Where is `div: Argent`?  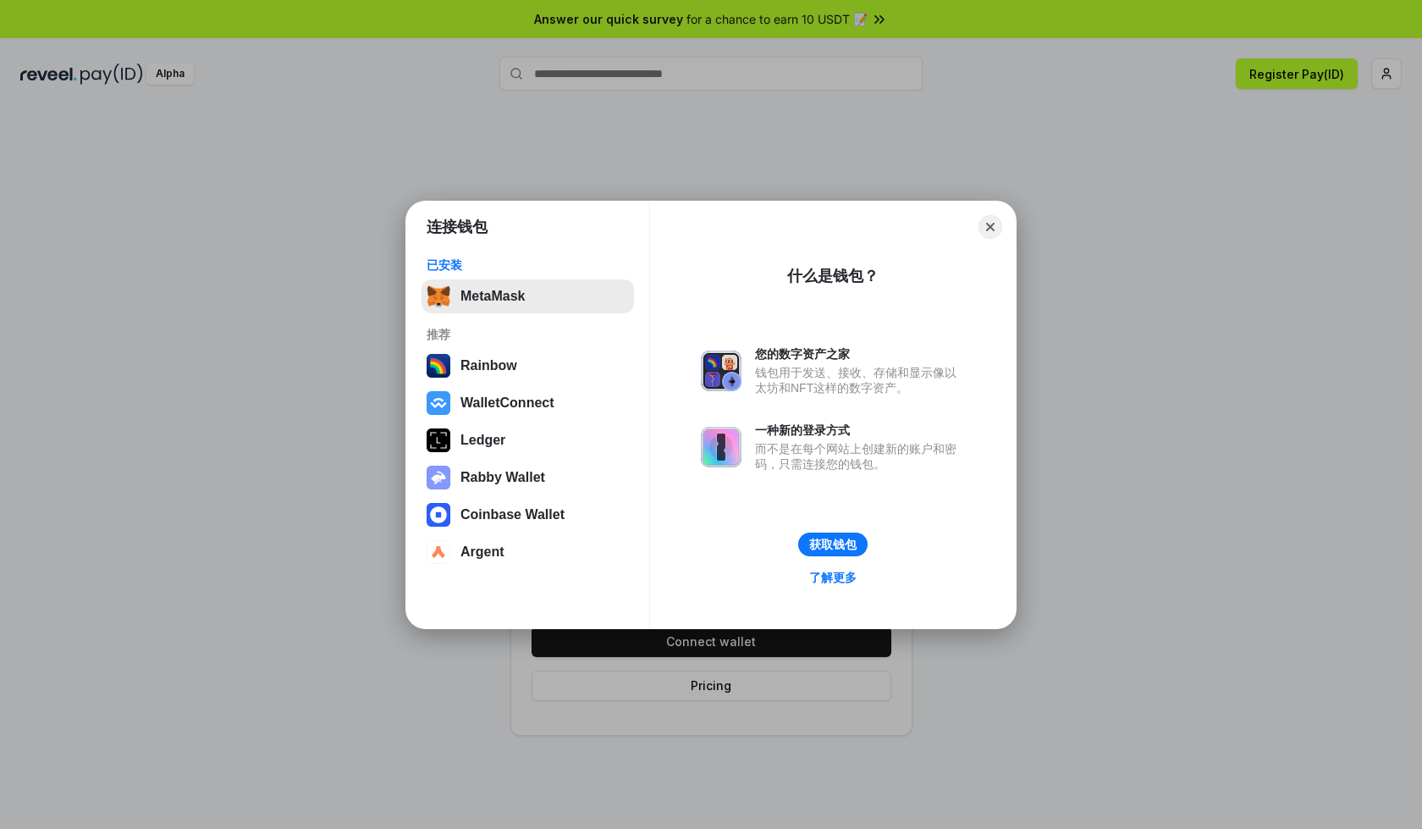
div: Argent is located at coordinates (482, 552).